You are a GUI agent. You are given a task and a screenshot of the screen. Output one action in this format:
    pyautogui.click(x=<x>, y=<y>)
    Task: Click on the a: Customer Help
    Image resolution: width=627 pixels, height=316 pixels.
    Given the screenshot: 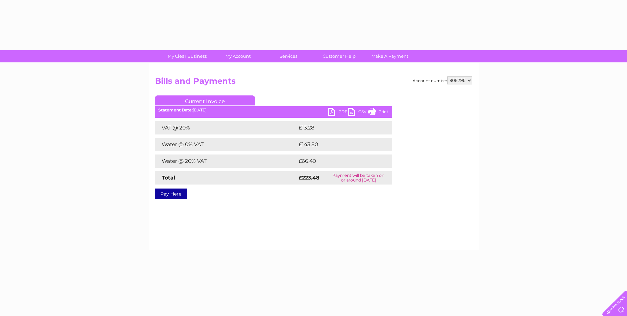 What is the action you would take?
    pyautogui.click(x=339, y=56)
    